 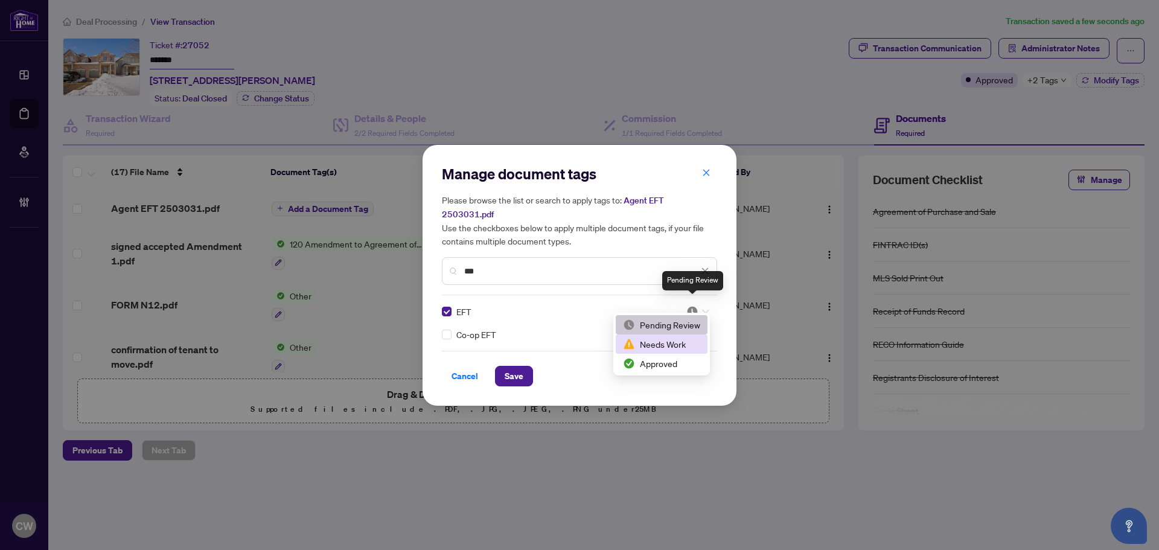 What do you see at coordinates (579, 220) in the screenshot?
I see `h5: Please browse the list or search to apply tags to: Use the checkboxes below to apply multiple doc...` at bounding box center [579, 220].